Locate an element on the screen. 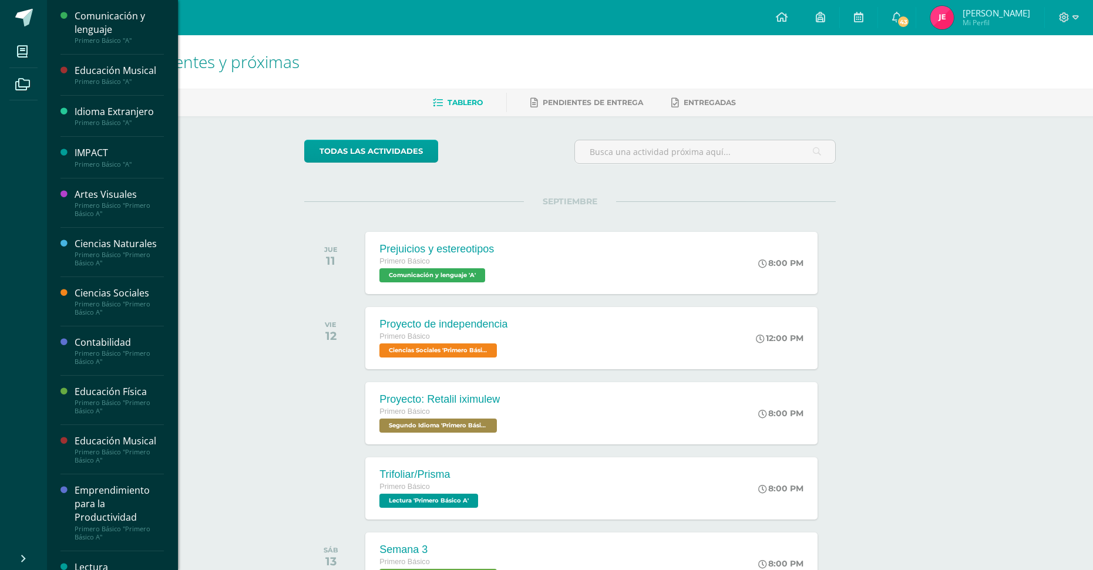 This screenshot has width=1093, height=570. span: Pendientes de entrega is located at coordinates (592, 102).